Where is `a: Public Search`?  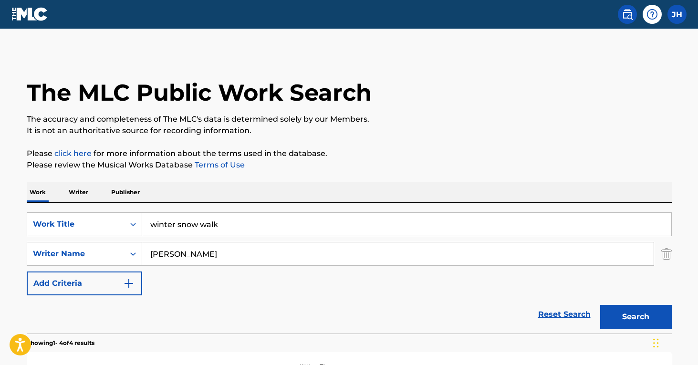 a: Public Search is located at coordinates (627, 14).